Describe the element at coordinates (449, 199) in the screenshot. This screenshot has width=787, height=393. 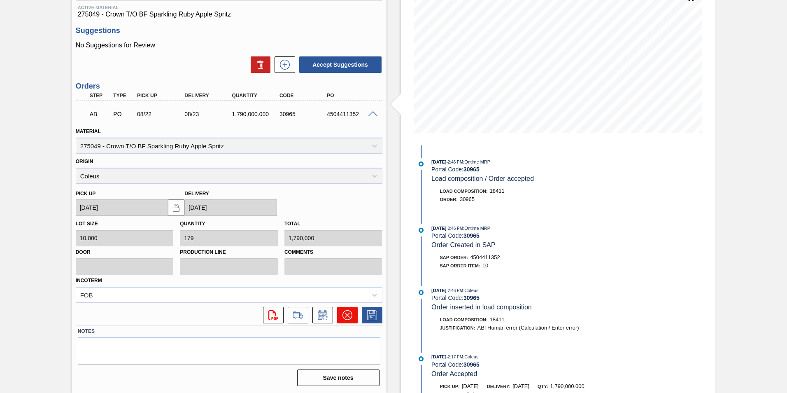
I see `span: Order :` at that location.